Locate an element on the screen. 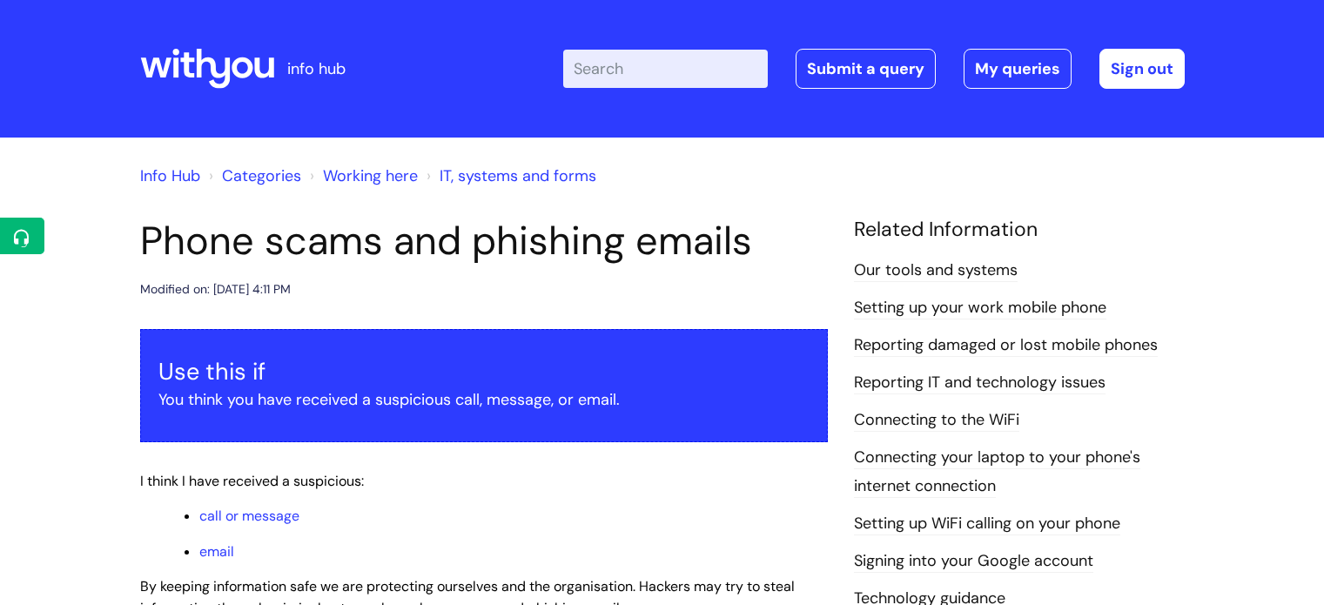 This screenshot has height=605, width=1324. a: My queries is located at coordinates (1018, 69).